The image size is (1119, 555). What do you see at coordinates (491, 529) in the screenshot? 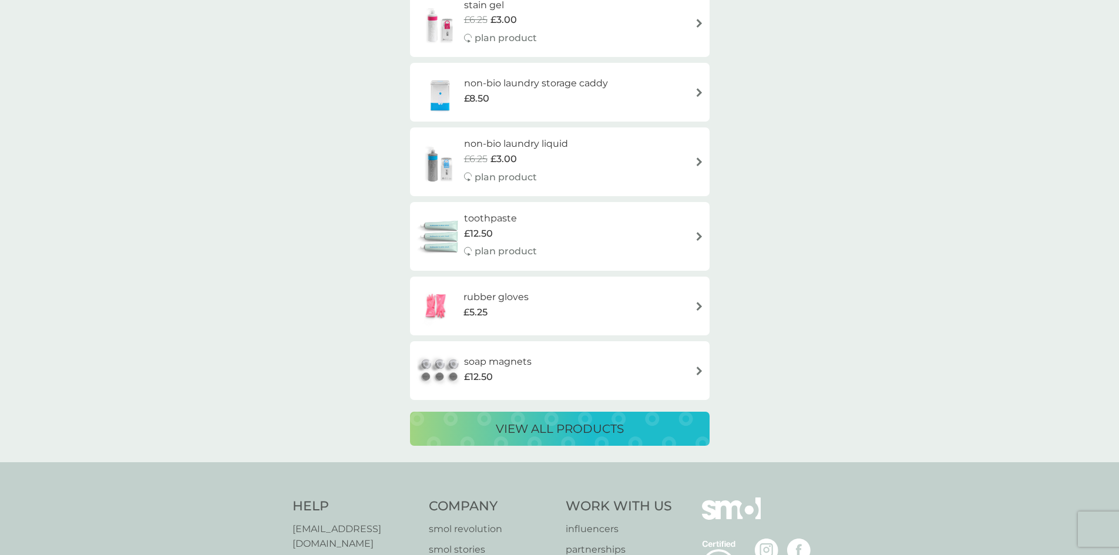
I see `a: smol revolution` at bounding box center [491, 529].